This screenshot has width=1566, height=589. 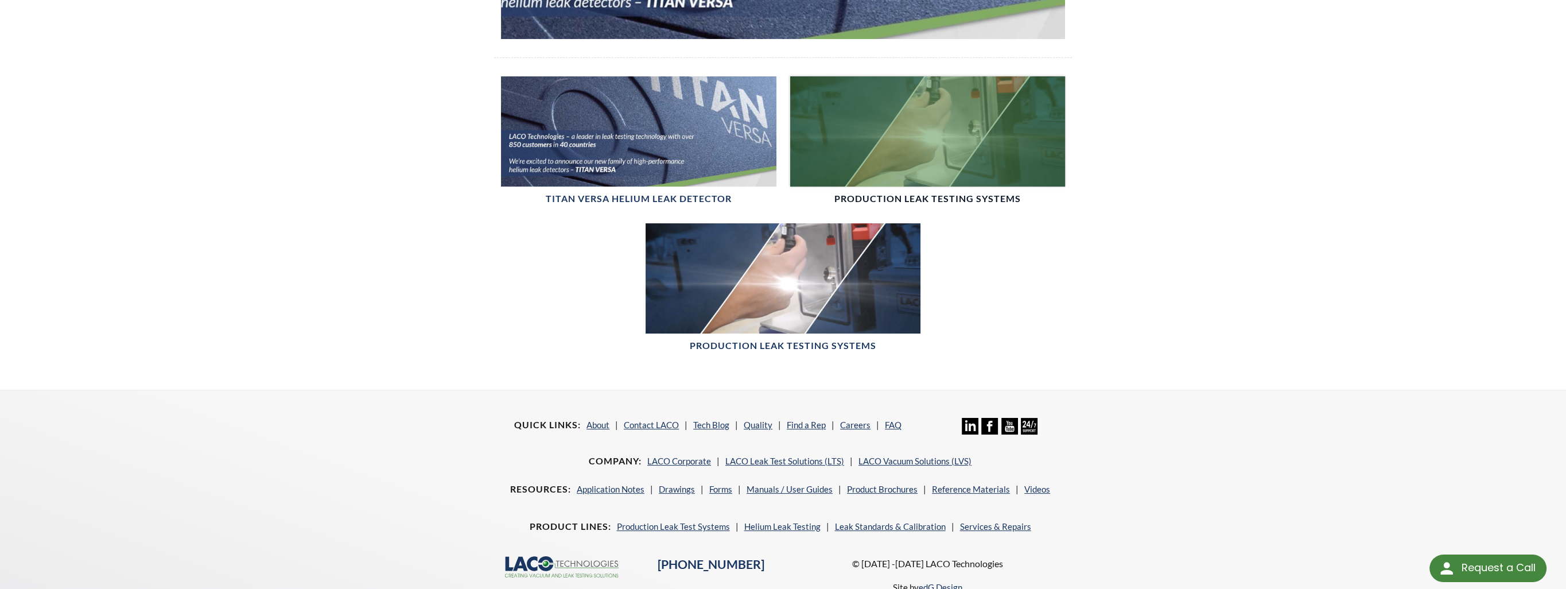 What do you see at coordinates (1029, 431) in the screenshot?
I see `a: 24/7 Support` at bounding box center [1029, 431].